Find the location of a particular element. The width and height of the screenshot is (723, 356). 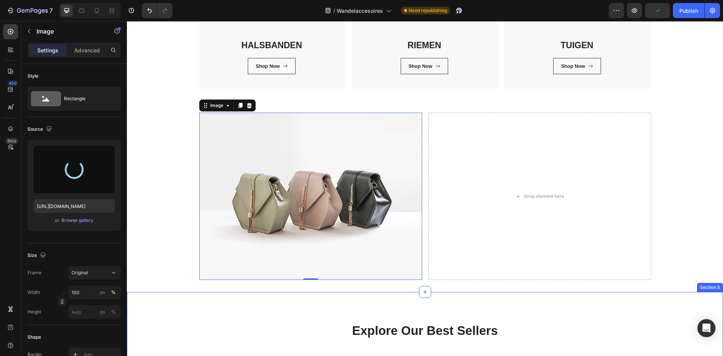

p: Settings is located at coordinates (48, 50).